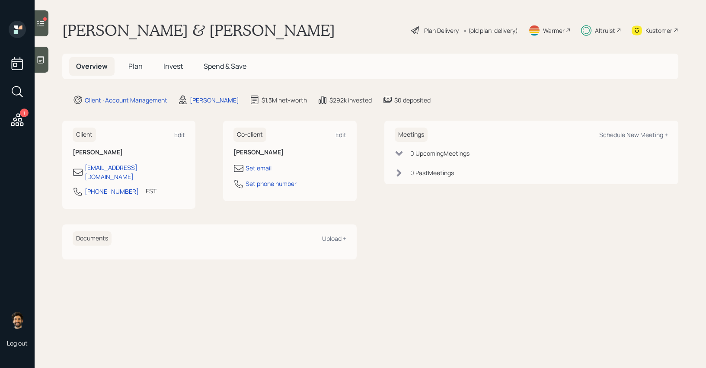  What do you see at coordinates (271, 183) in the screenshot?
I see `div: Set phone number` at bounding box center [271, 183].